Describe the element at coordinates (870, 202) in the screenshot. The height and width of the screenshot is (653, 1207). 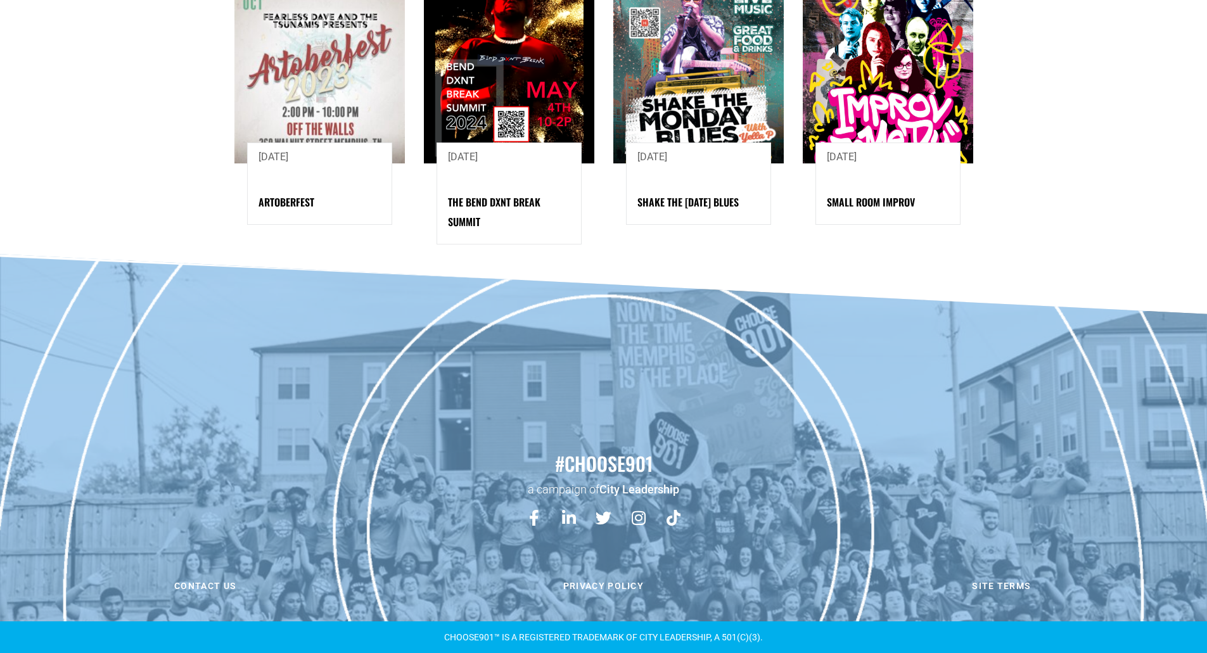
I see `a: Small Room Improv` at that location.